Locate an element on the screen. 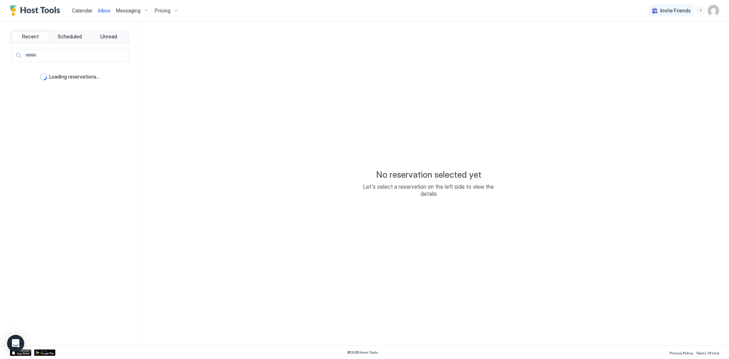  span: © 2025 Host Tools is located at coordinates (362, 353).